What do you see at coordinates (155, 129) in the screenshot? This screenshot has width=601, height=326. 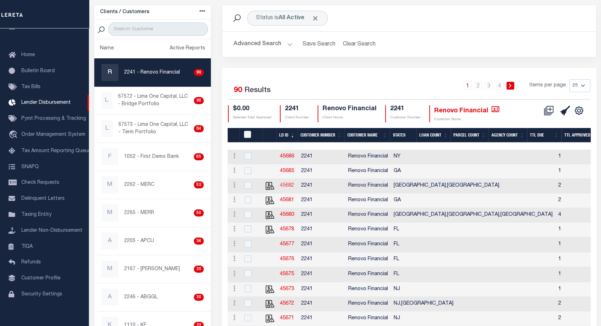 I see `p: 67573 - Lima One Capital, LLC - Term Portfolio` at bounding box center [155, 129].